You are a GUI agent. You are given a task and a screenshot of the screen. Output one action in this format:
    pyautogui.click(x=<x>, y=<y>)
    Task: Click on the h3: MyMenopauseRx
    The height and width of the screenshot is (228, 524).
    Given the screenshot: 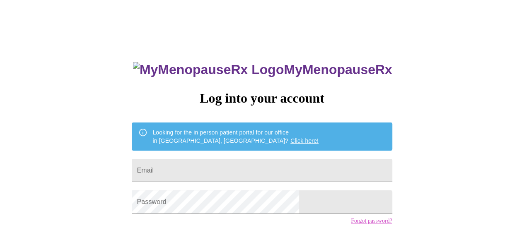 What is the action you would take?
    pyautogui.click(x=262, y=70)
    